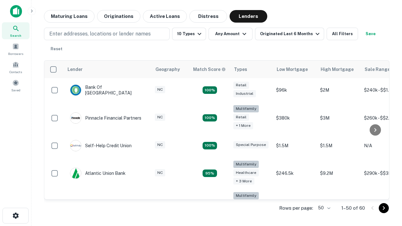 Image resolution: width=402 pixels, height=226 pixels. What do you see at coordinates (251, 145) in the screenshot?
I see `div: Special Purpose` at bounding box center [251, 145].